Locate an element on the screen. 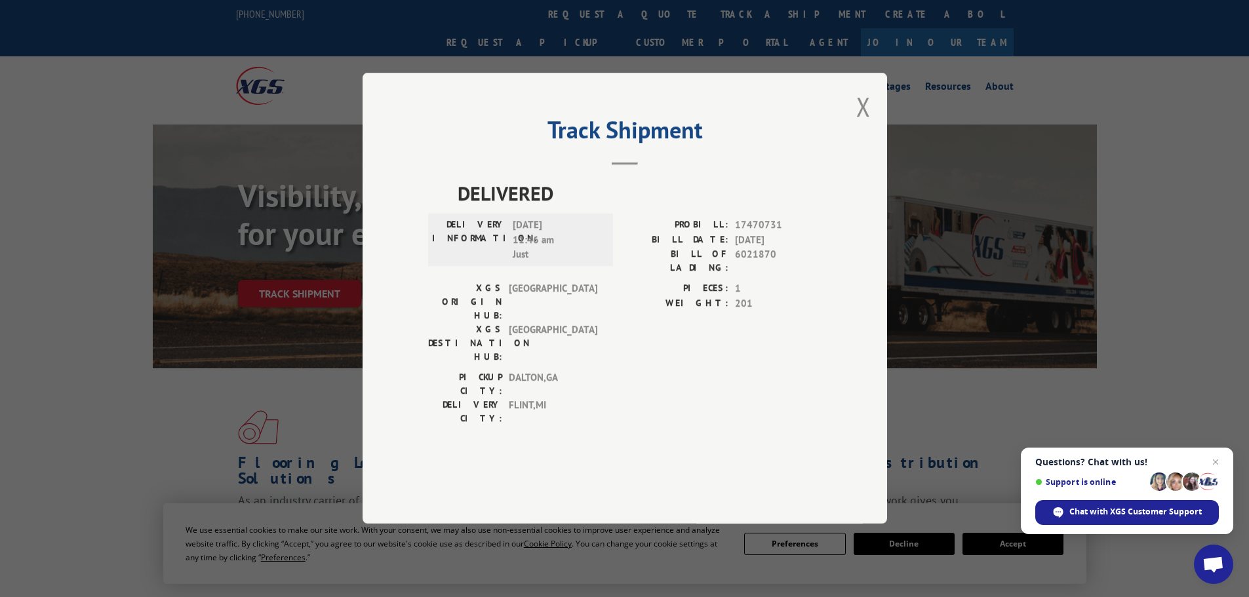 The height and width of the screenshot is (597, 1249). span: Close chat is located at coordinates (1216, 462).